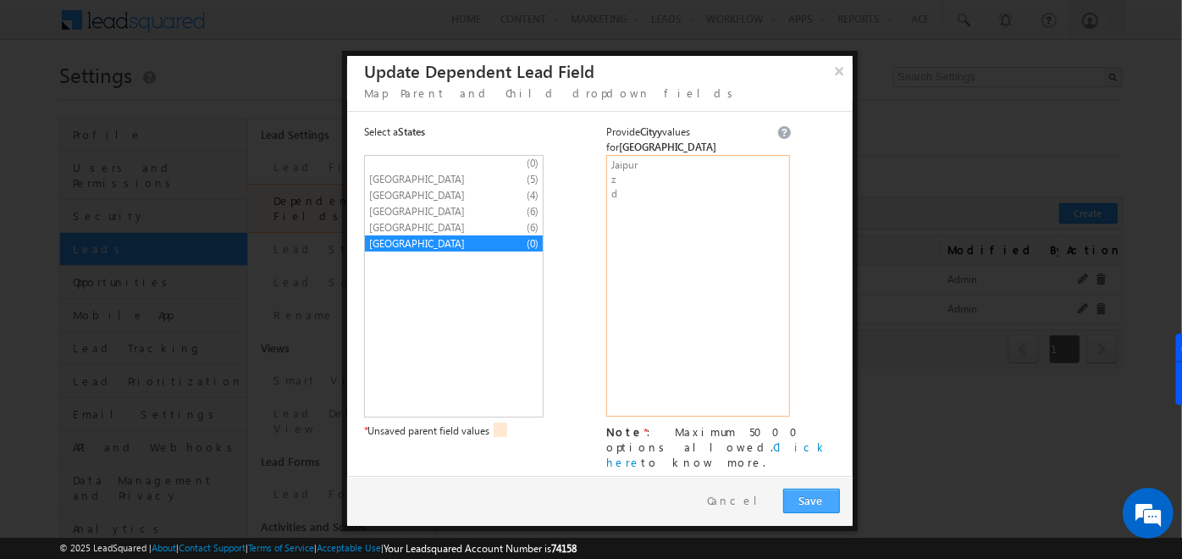 This screenshot has height=559, width=1182. Describe the element at coordinates (811, 500) in the screenshot. I see `button: Save` at that location.